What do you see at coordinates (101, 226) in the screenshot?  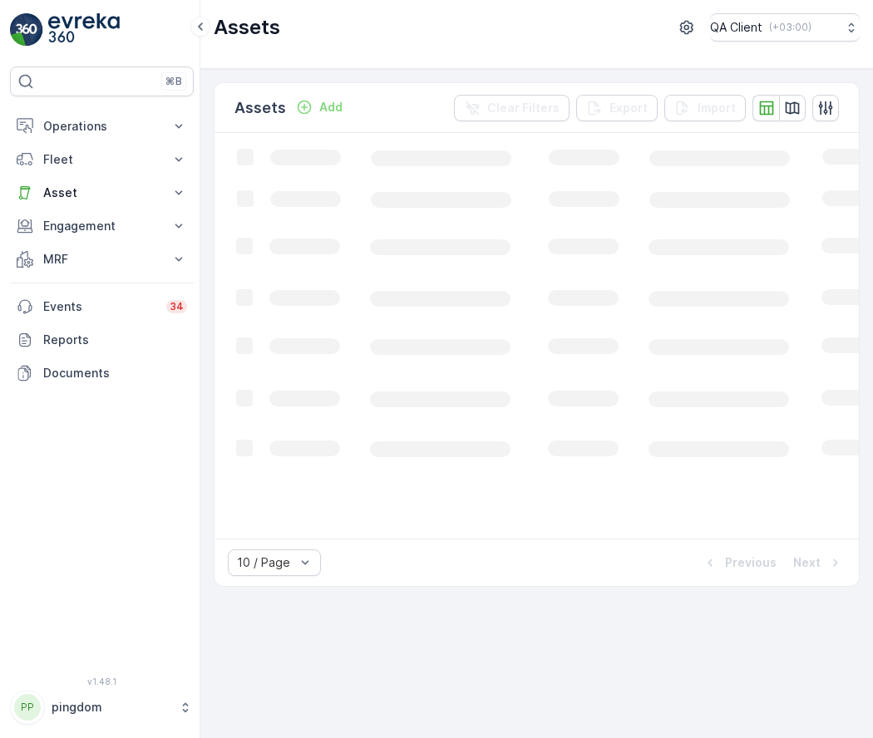 I see `button: Engagement` at bounding box center [101, 226].